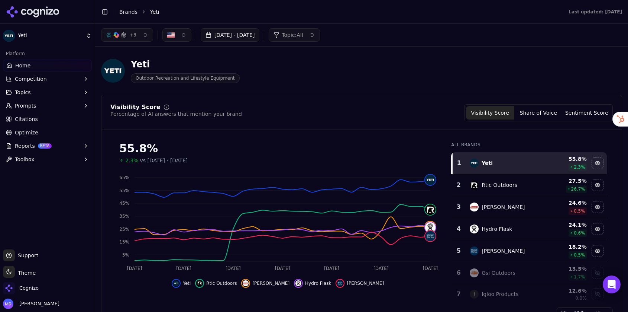  I want to click on div: 2, so click(459, 185).